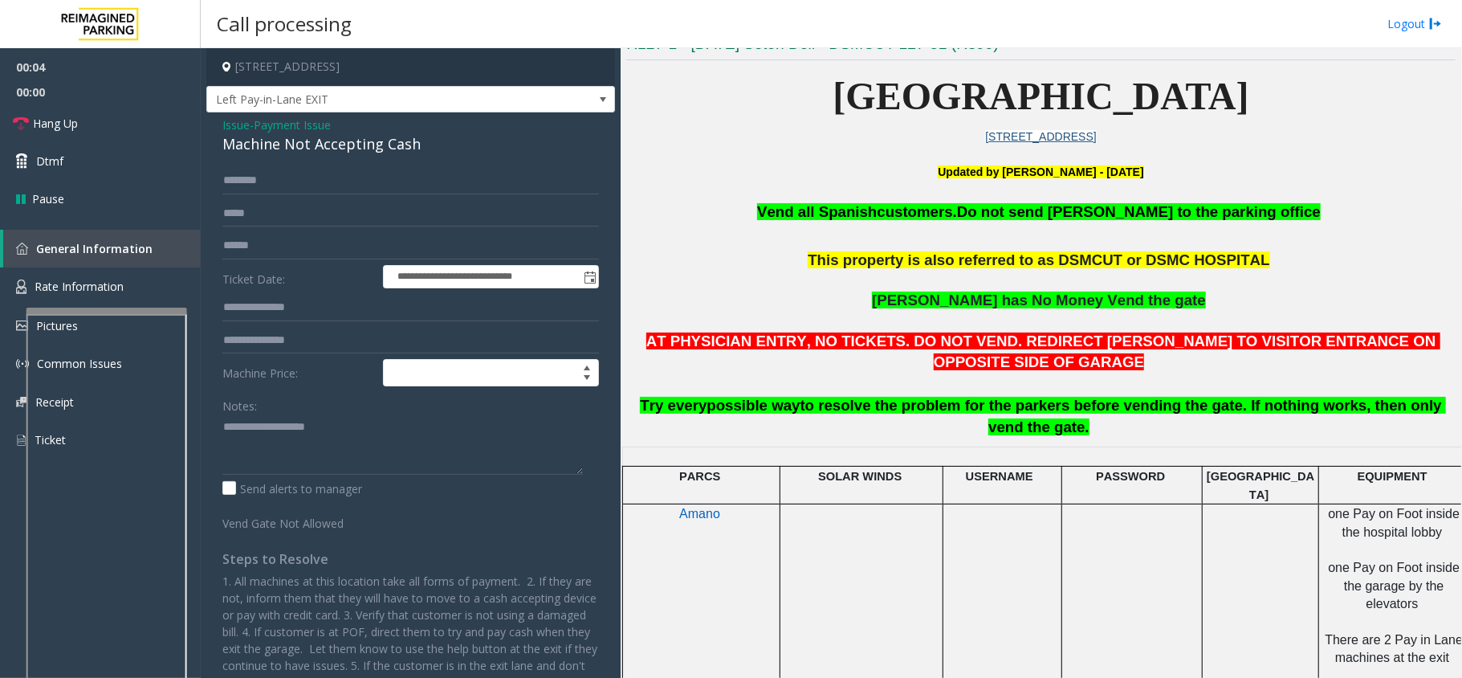 The height and width of the screenshot is (678, 1462). I want to click on span: Toggle popup, so click(589, 277).